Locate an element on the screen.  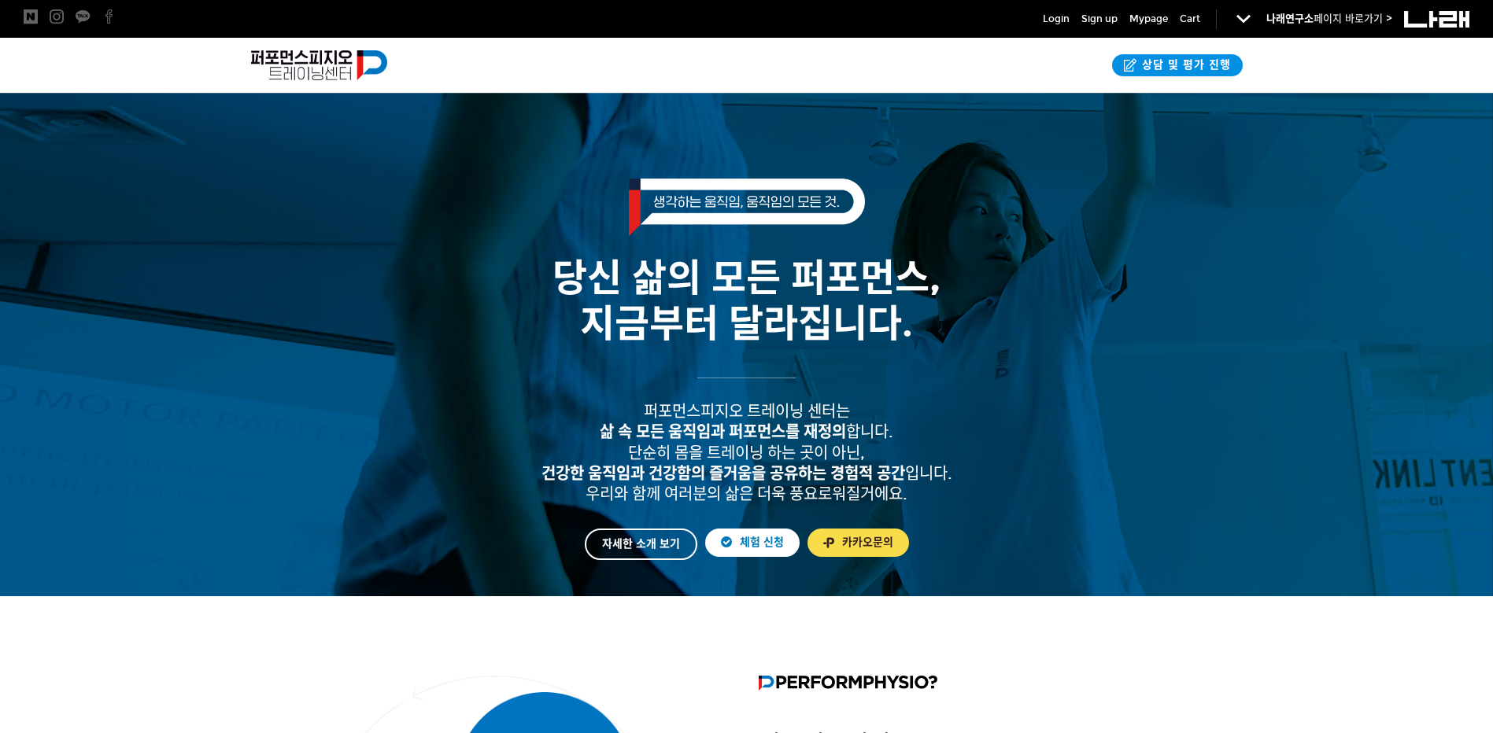
span: 퍼포먼스피지오 트레이닝 센터는 is located at coordinates (747, 412).